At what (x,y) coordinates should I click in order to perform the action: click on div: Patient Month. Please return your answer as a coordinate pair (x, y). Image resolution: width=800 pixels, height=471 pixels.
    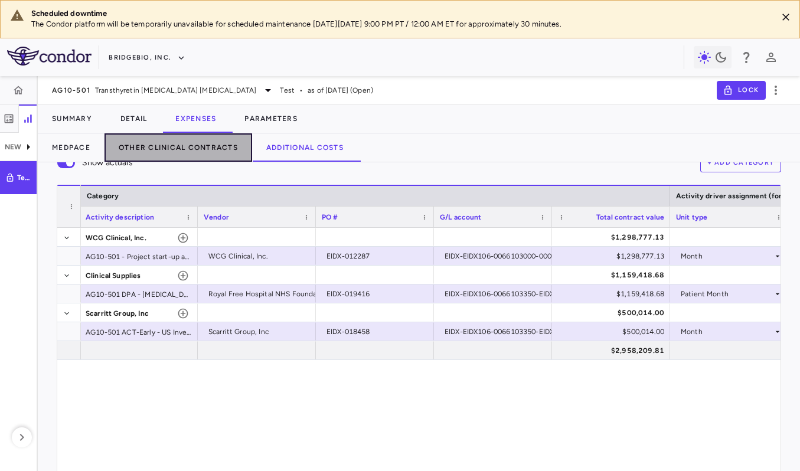
    Looking at the image, I should click on (727, 294).